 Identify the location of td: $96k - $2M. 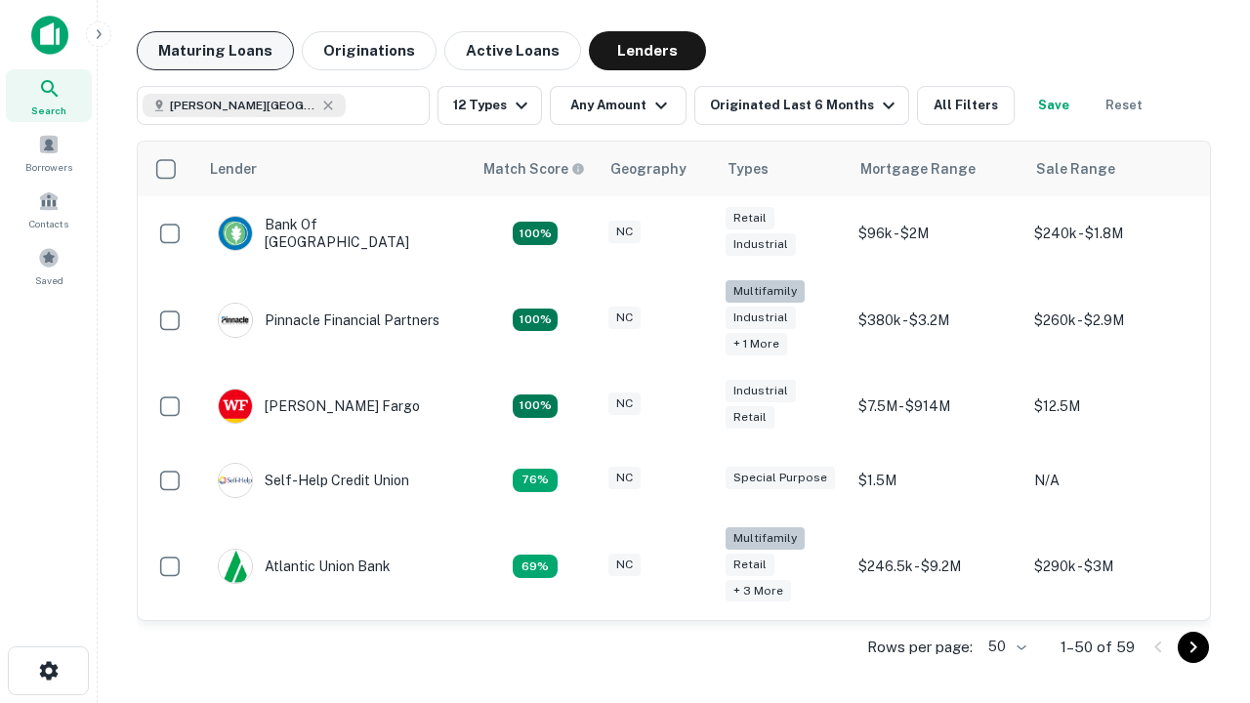
(937, 233).